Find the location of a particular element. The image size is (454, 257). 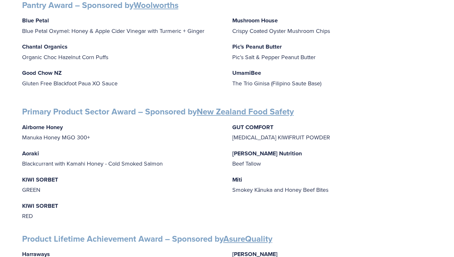

p: Gluten Free Blackfoot Paua XO Sauce is located at coordinates (122, 78).